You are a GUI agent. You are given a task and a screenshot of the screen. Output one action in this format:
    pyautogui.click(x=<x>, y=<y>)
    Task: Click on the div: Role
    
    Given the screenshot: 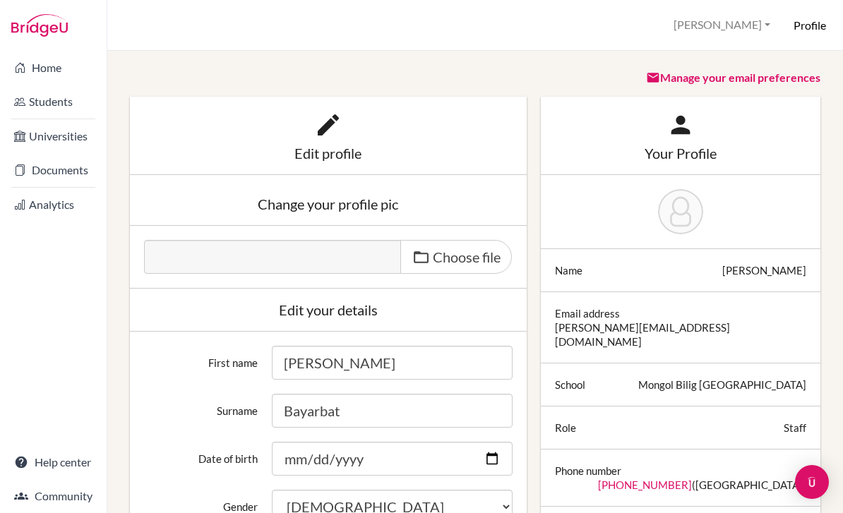 What is the action you would take?
    pyautogui.click(x=565, y=428)
    